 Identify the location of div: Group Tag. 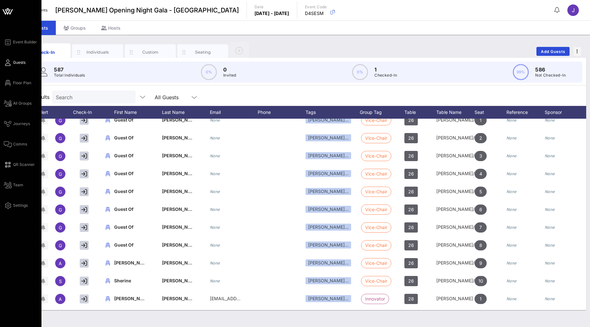
(382, 112).